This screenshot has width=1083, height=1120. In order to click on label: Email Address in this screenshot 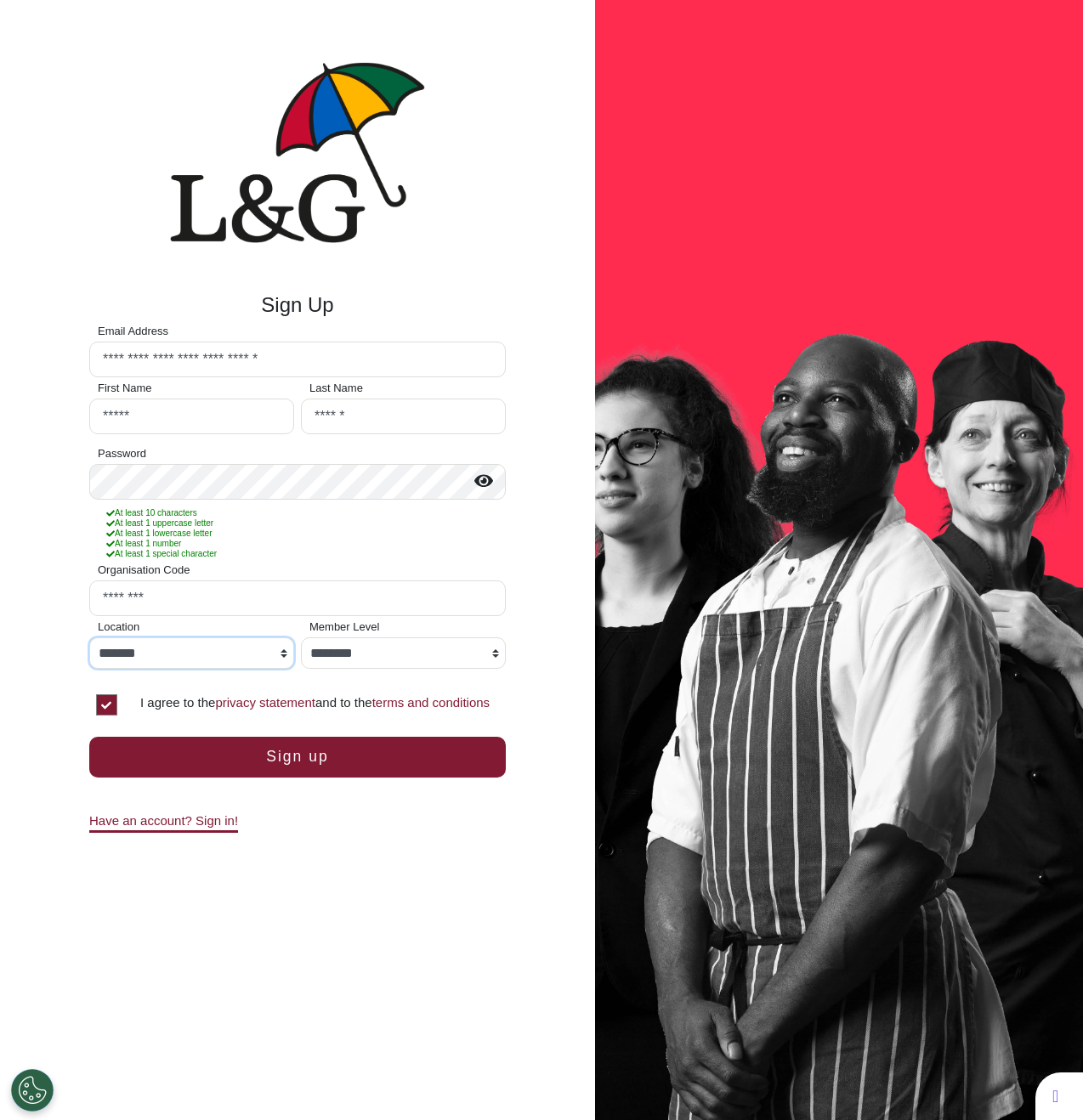, I will do `click(132, 331)`.